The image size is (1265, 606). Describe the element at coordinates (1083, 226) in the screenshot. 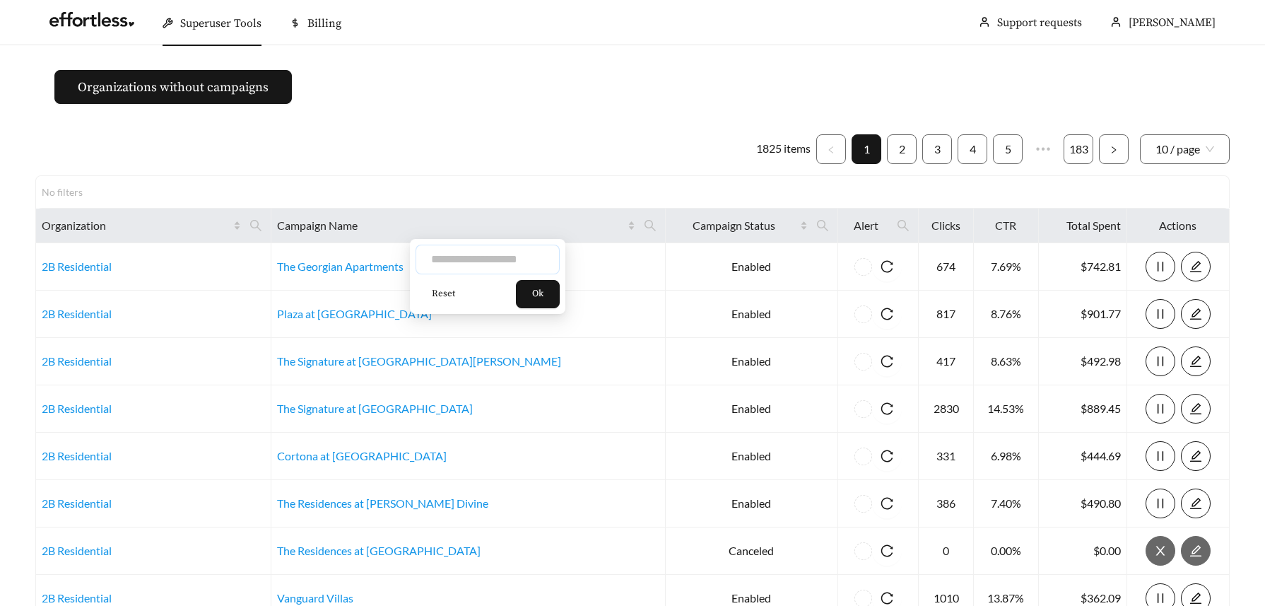

I see `th: Total Spent` at that location.